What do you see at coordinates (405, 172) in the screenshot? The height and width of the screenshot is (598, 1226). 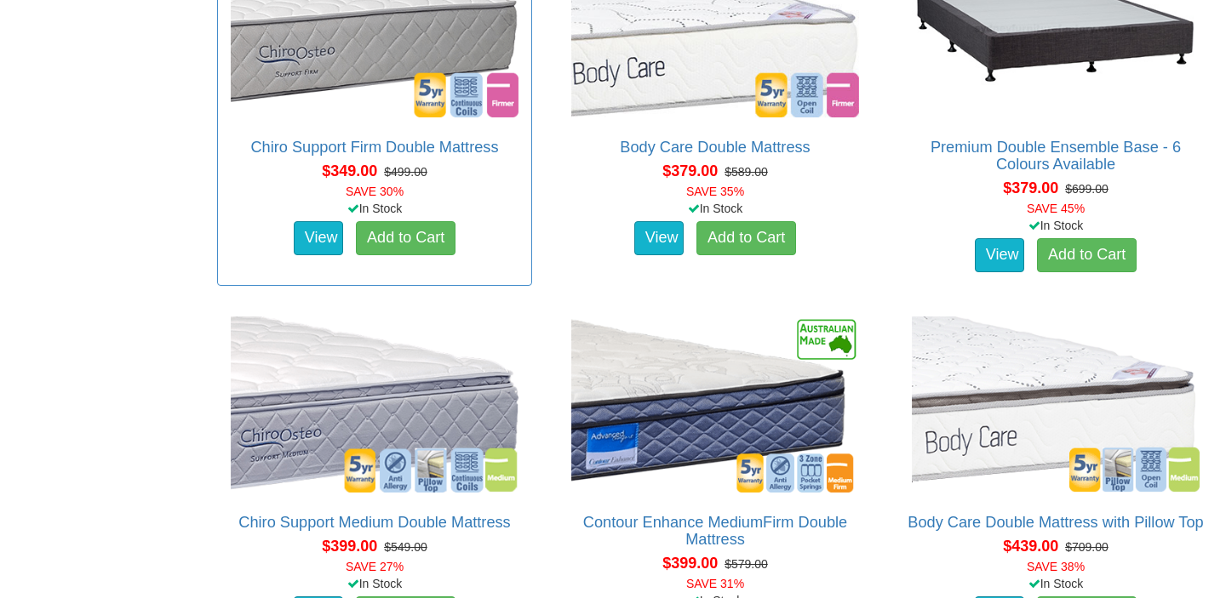 I see `del: $499.00` at bounding box center [405, 172].